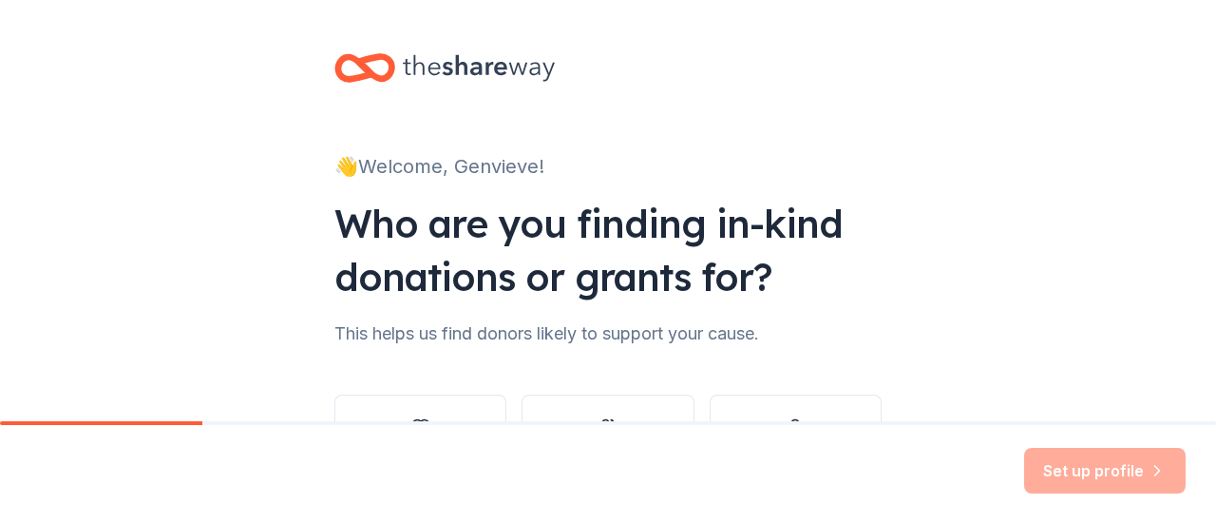 Image resolution: width=1216 pixels, height=524 pixels. Describe the element at coordinates (608, 250) in the screenshot. I see `div: Who are you finding in-kind donations or grants for?` at that location.